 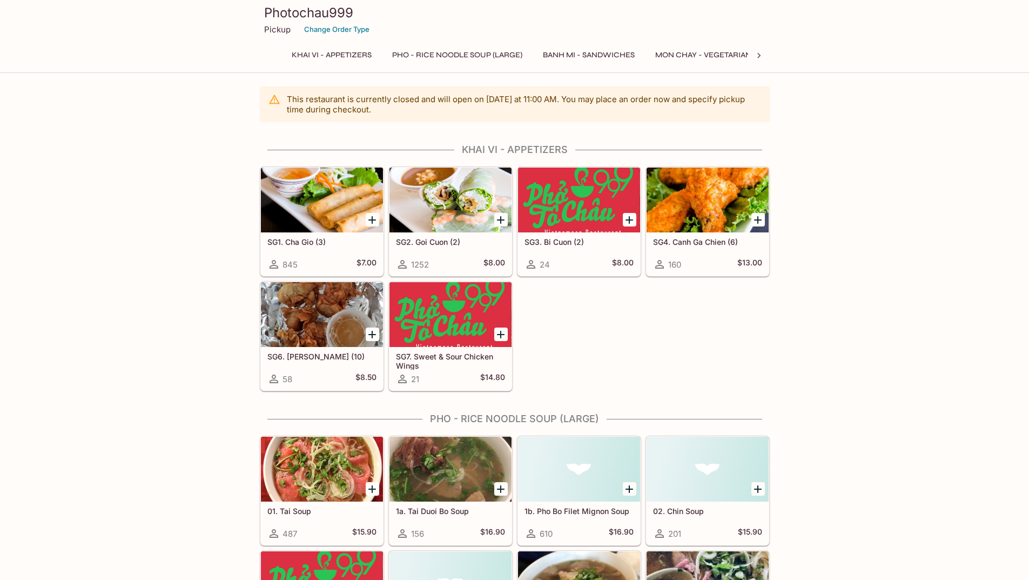 What do you see at coordinates (322, 241) in the screenshot?
I see `h5: SG1. Cha Gio (3)` at bounding box center [322, 241].